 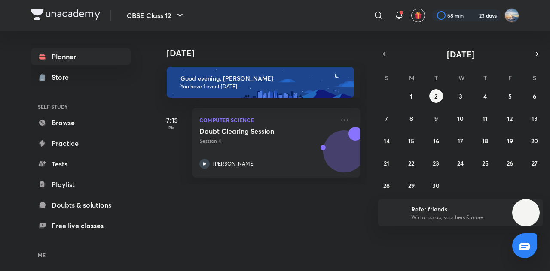 What do you see at coordinates (460, 141) in the screenshot?
I see `button: September 17, 2025` at bounding box center [460, 141].